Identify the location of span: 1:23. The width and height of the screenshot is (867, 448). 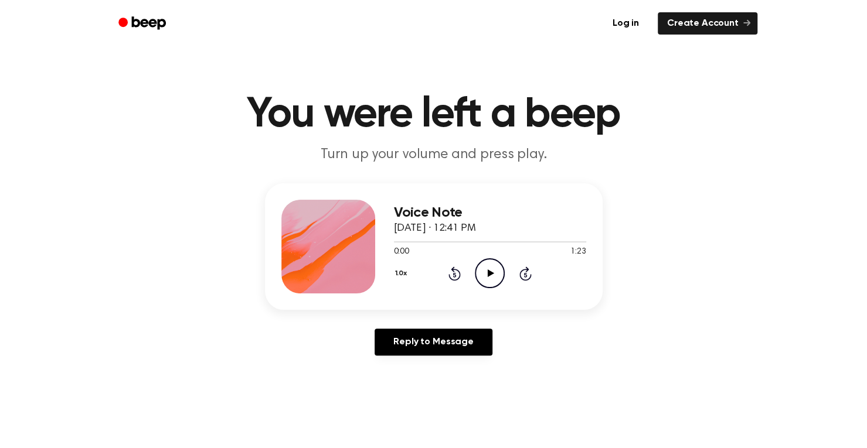
(578, 252).